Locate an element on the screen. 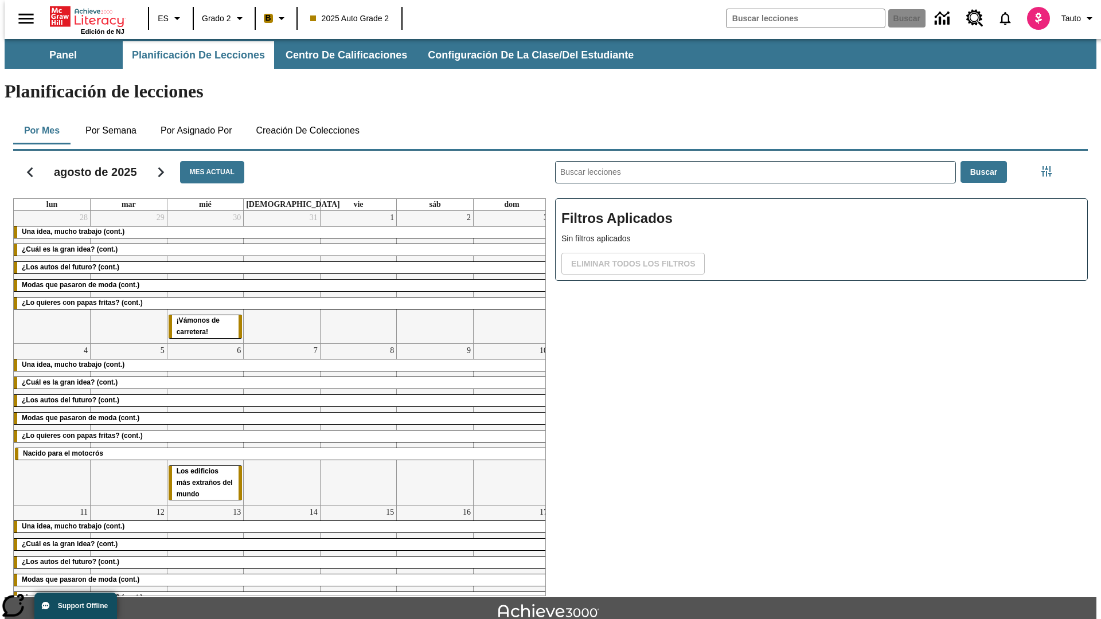  a: sábado is located at coordinates (434, 205).